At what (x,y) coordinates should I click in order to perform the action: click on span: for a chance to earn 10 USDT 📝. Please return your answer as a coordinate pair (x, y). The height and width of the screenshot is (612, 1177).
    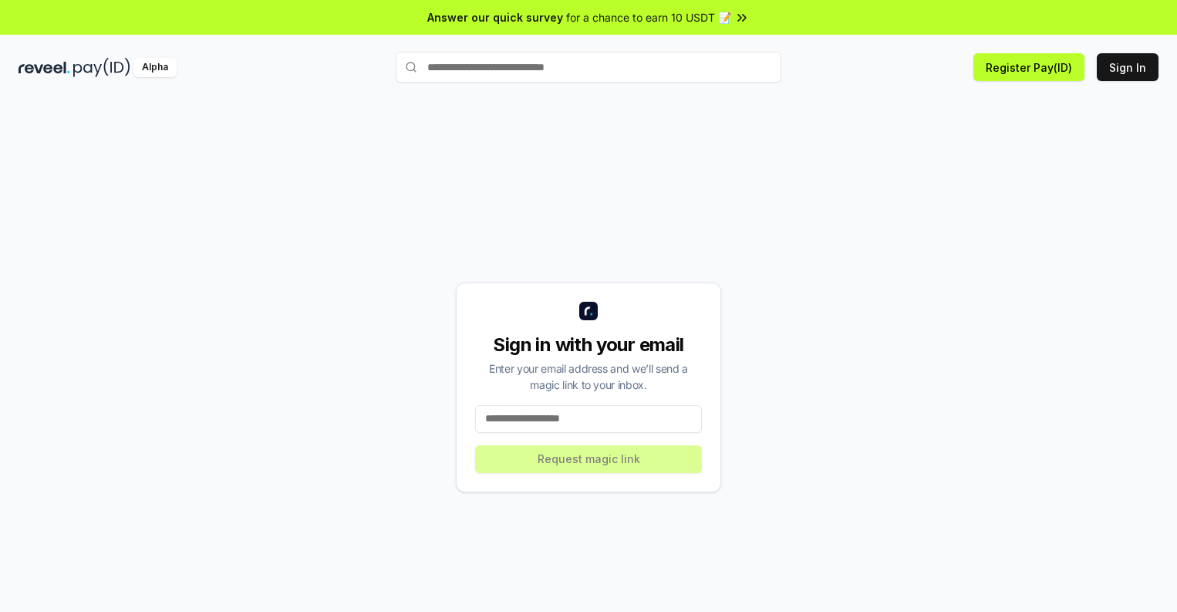
    Looking at the image, I should click on (649, 17).